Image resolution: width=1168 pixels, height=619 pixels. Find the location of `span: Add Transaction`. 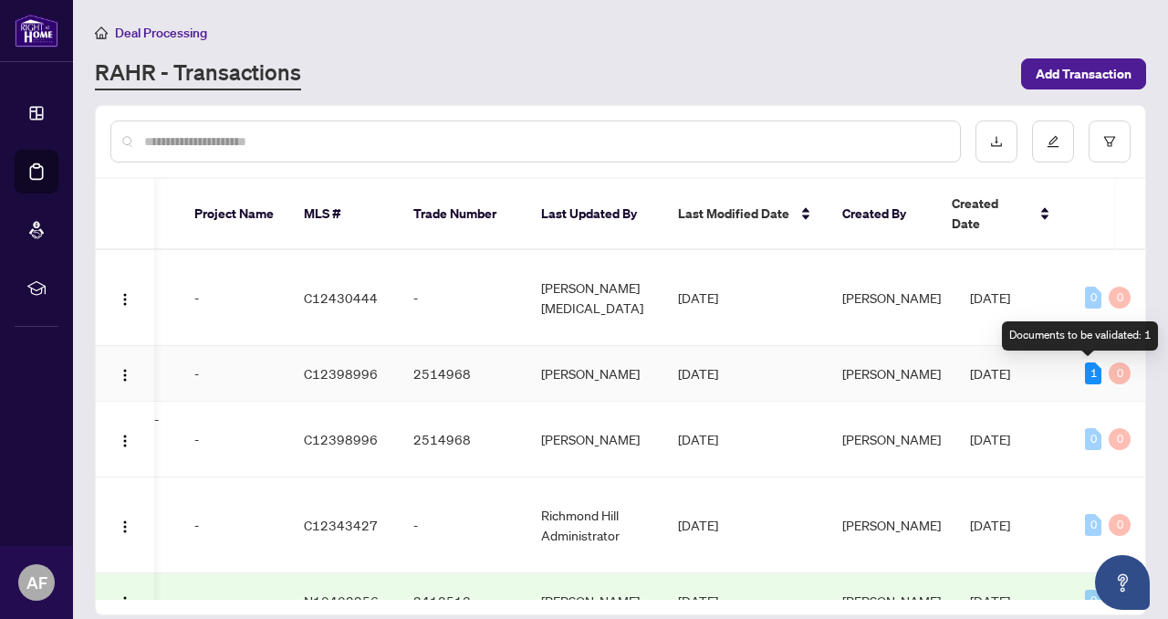

span: Add Transaction is located at coordinates (1083, 74).